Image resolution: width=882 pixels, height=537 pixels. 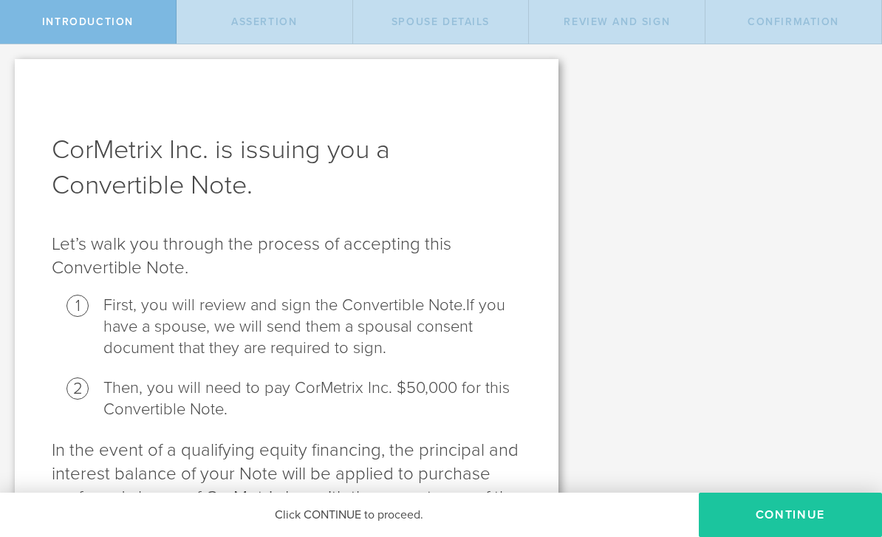 I want to click on span: Spouse Details, so click(x=440, y=21).